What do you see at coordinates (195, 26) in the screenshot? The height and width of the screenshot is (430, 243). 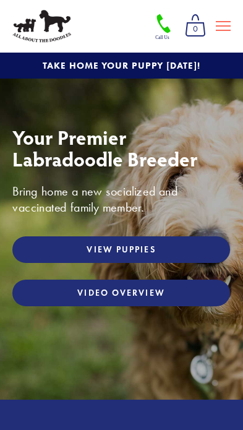 I see `a: 0 items in cart` at bounding box center [195, 26].